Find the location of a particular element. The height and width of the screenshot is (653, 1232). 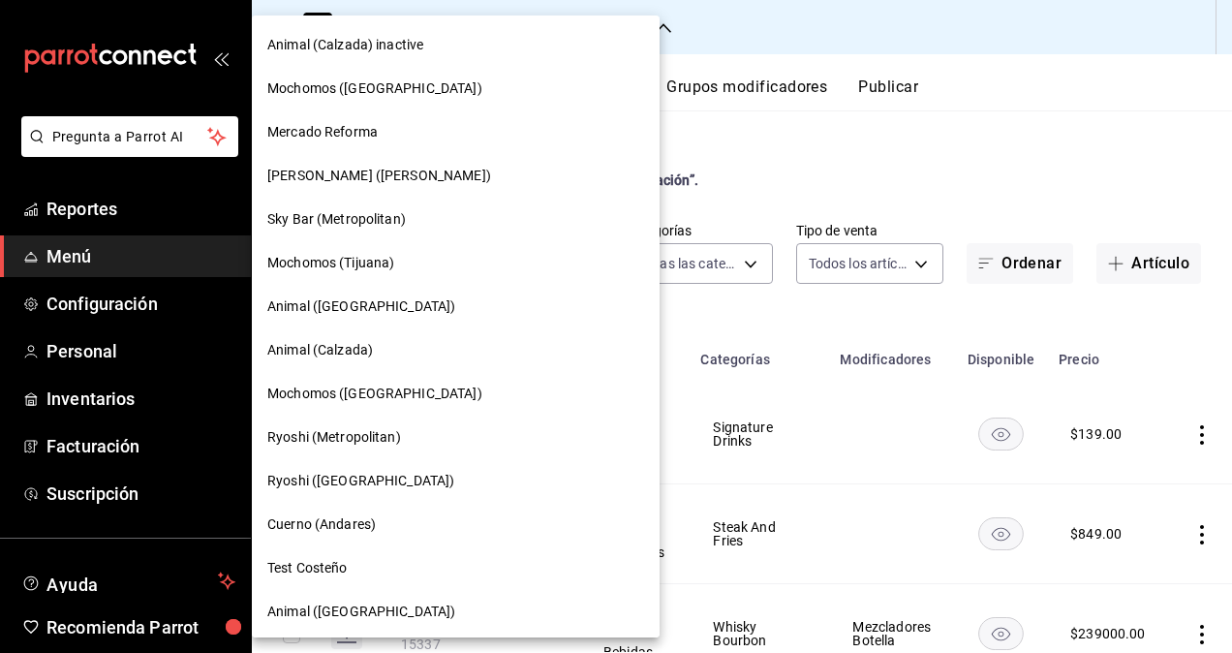

span: Animal (Calzada) inactive is located at coordinates (345, 45).